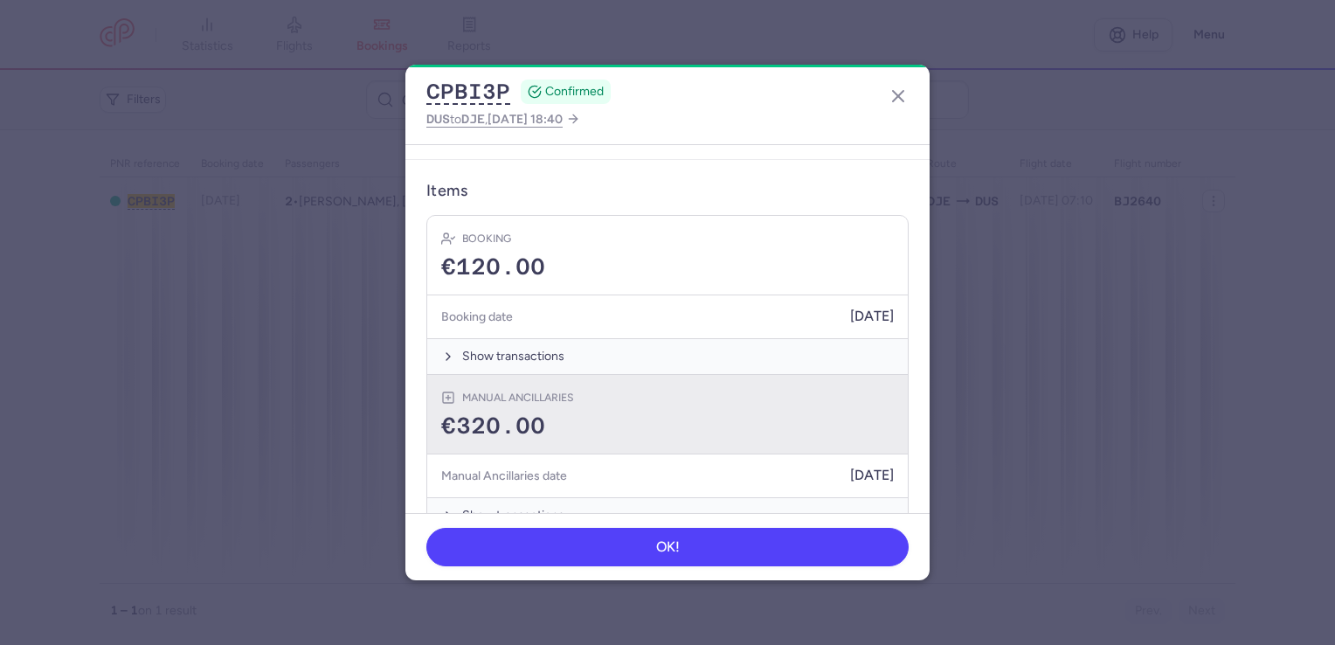 This screenshot has width=1335, height=645. Describe the element at coordinates (668, 255) in the screenshot. I see `div: Booking€120.00` at that location.